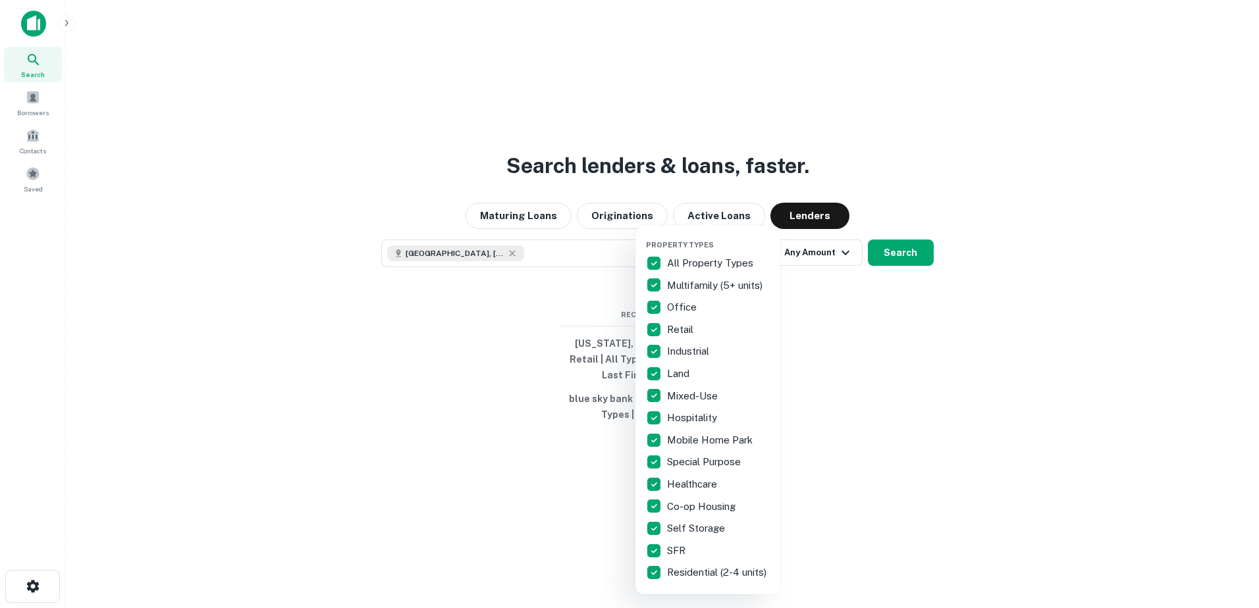 This screenshot has width=1259, height=608. What do you see at coordinates (681, 330) in the screenshot?
I see `p: Retail` at bounding box center [681, 330].